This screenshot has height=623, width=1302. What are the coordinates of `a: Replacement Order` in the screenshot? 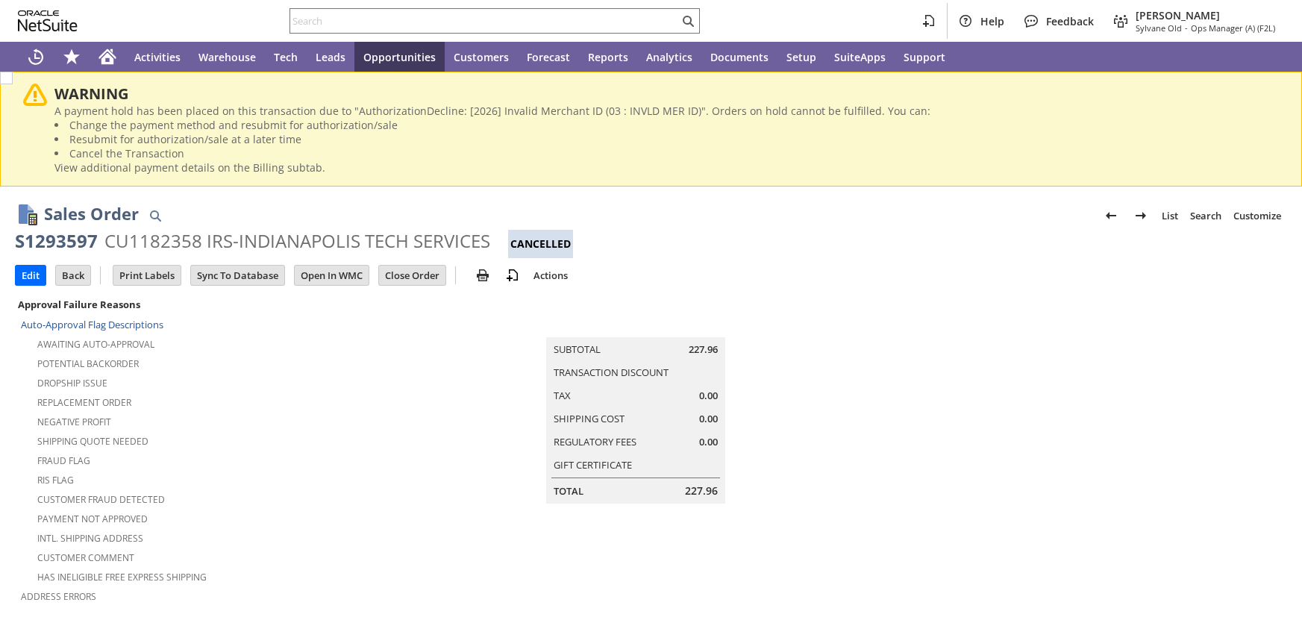 It's located at (84, 402).